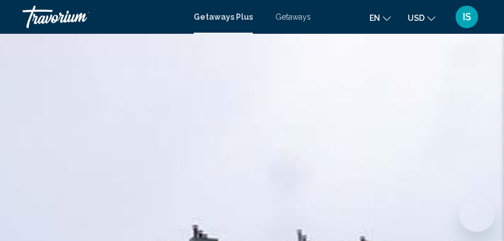 This screenshot has height=241, width=504. I want to click on a: Getaways Plus, so click(223, 17).